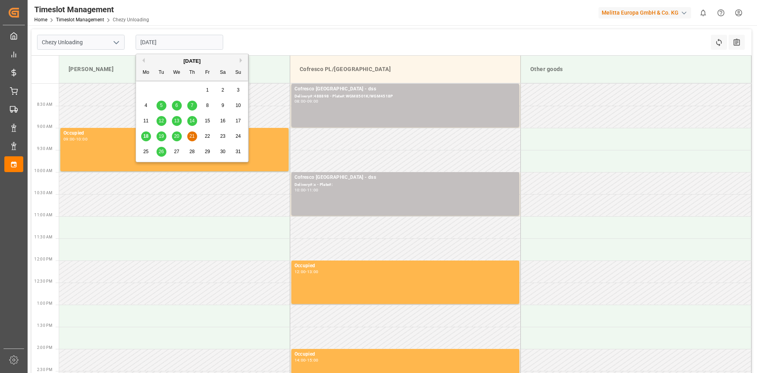  I want to click on span: 12, so click(161, 121).